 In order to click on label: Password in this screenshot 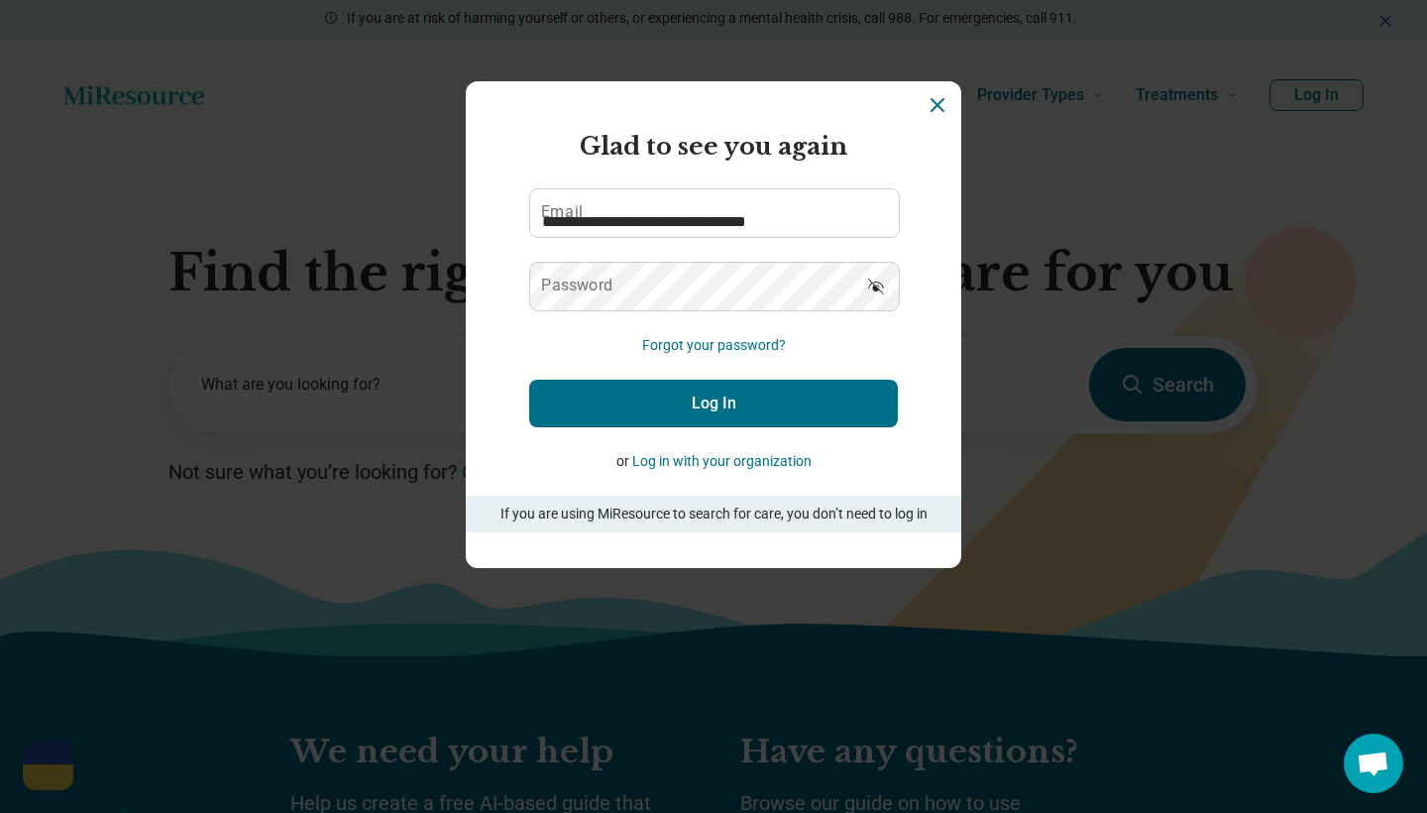, I will do `click(577, 285)`.